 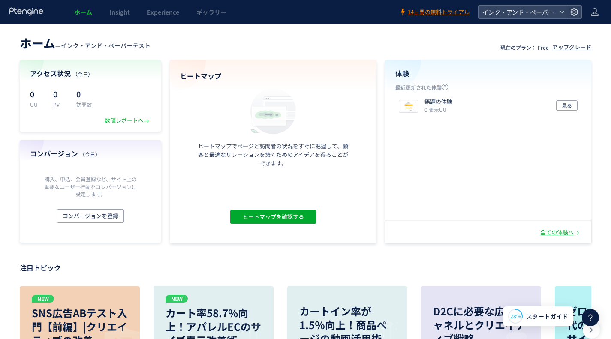 What do you see at coordinates (91, 73) in the screenshot?
I see `h4: アクセス状況` at bounding box center [91, 73].